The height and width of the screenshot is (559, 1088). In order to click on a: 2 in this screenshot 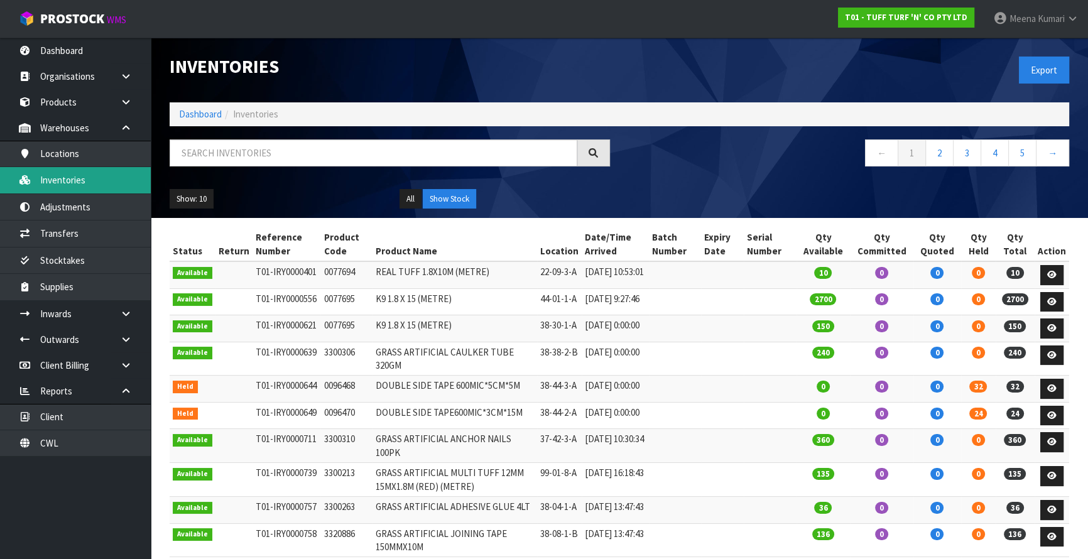, I will do `click(939, 153)`.